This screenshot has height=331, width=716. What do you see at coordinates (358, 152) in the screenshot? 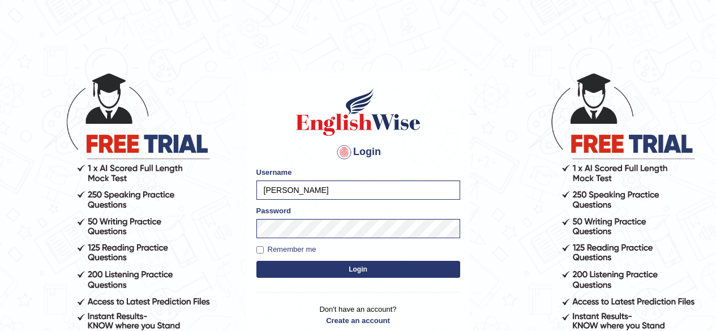
I see `h4: Login` at bounding box center [358, 152].